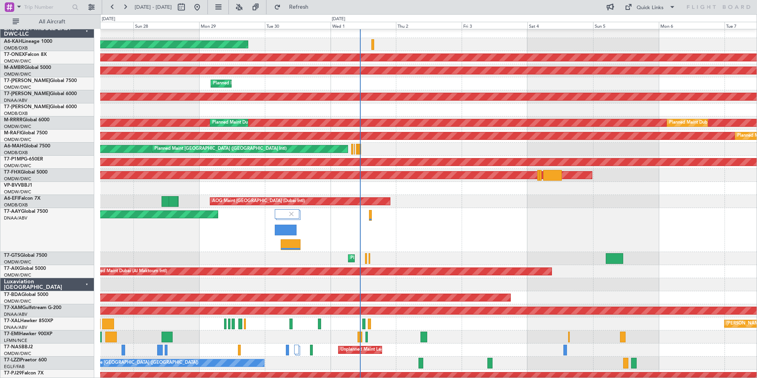 The image size is (757, 378). I want to click on a: T7-AAYGlobal 7500, so click(26, 211).